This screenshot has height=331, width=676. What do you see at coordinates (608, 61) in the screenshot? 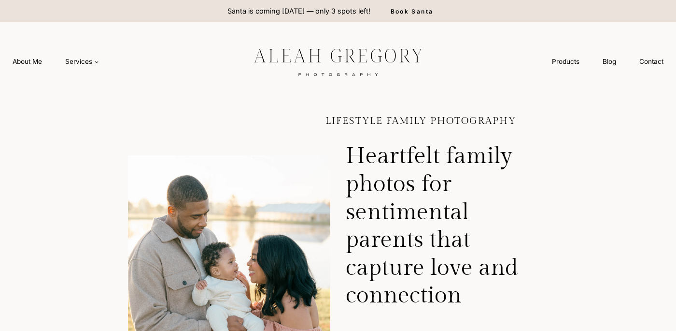
I see `nav: Secondary` at bounding box center [608, 61].